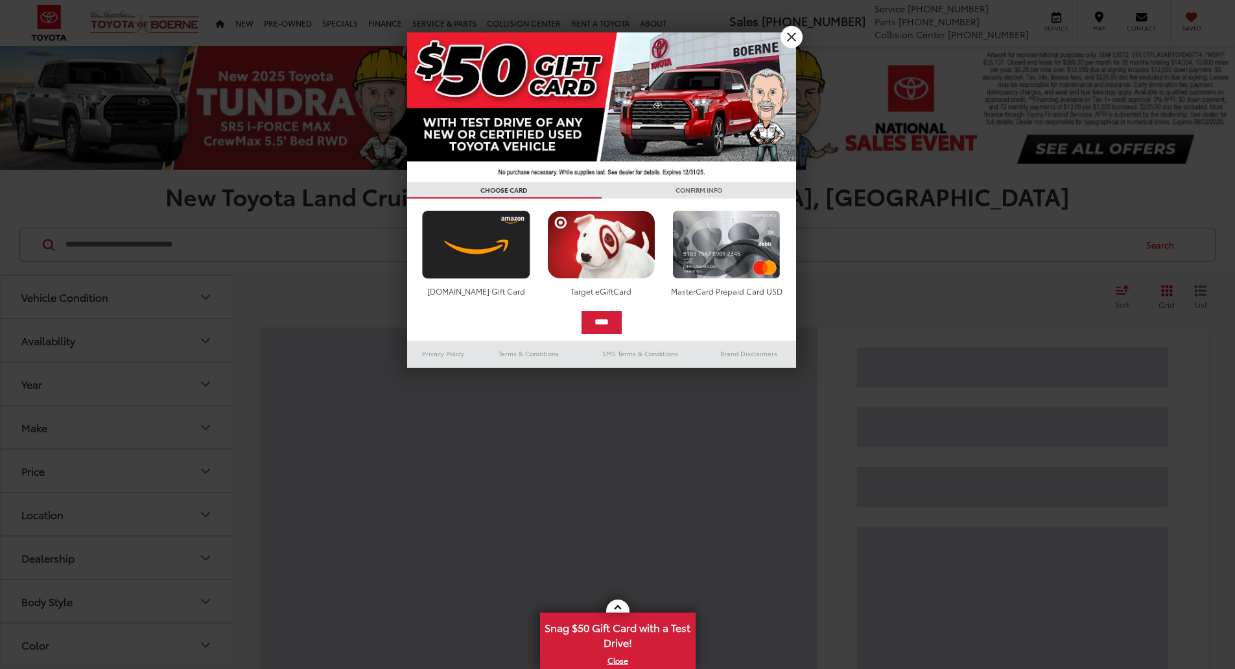 The width and height of the screenshot is (1235, 669). Describe the element at coordinates (602, 107) in the screenshot. I see `img: 42635_top_851395.jpg` at that location.